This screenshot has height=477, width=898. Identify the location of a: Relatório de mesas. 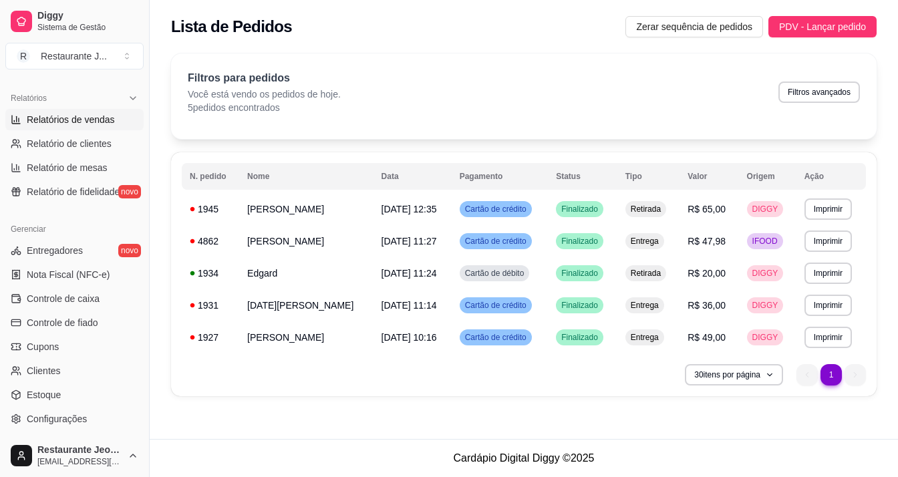
(74, 168).